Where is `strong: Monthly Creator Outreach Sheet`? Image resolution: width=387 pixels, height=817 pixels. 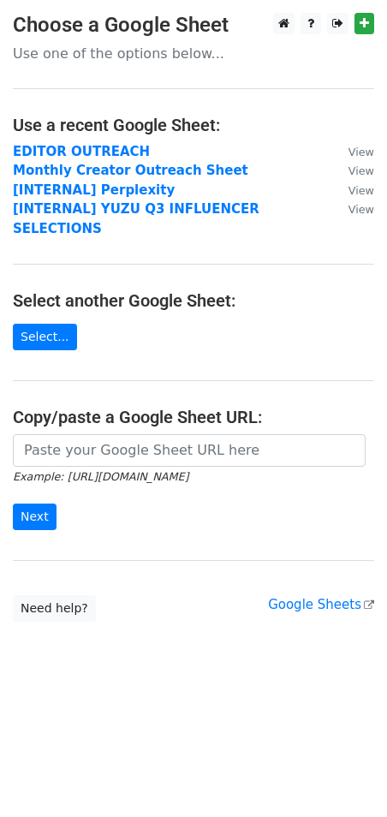
strong: Monthly Creator Outreach Sheet is located at coordinates (130, 170).